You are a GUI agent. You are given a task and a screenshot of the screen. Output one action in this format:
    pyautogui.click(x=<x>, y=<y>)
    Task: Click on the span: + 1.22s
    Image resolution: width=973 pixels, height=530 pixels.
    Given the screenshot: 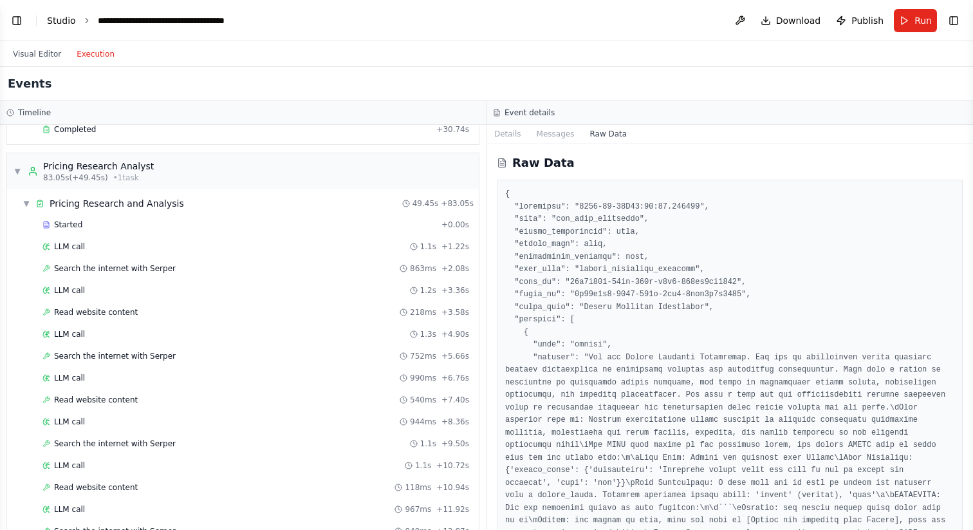 What is the action you would take?
    pyautogui.click(x=455, y=246)
    